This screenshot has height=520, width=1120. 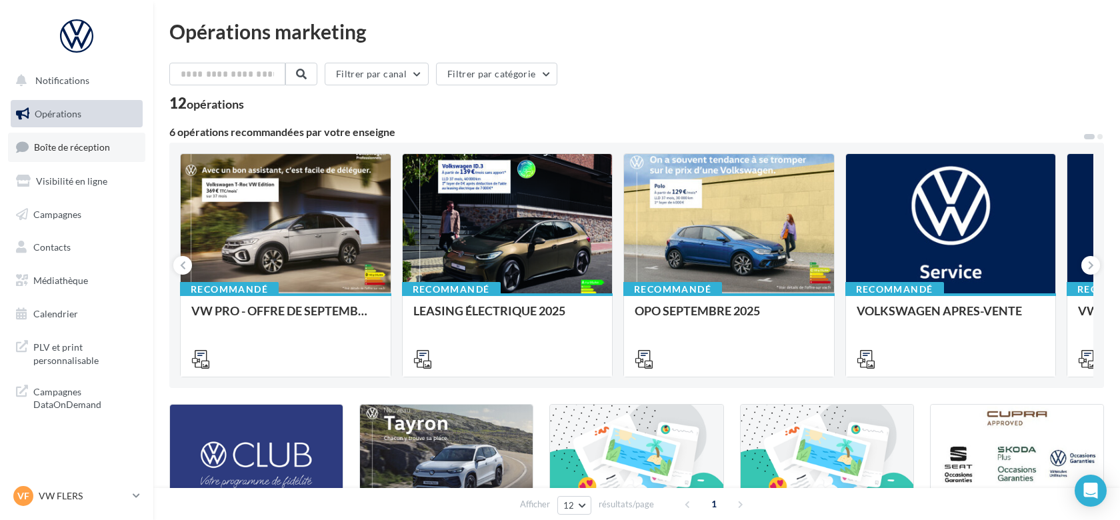 What do you see at coordinates (77, 215) in the screenshot?
I see `a: Campagnes` at bounding box center [77, 215].